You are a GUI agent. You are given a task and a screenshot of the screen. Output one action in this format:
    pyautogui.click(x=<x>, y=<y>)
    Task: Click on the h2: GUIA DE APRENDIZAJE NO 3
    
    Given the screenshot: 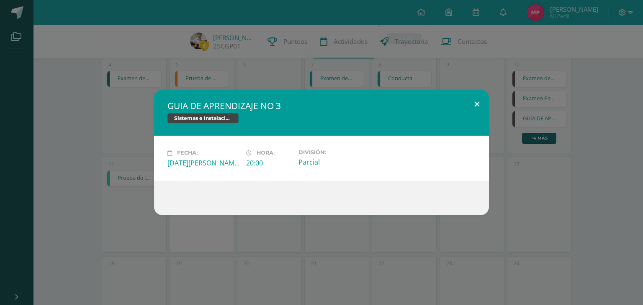 What is the action you would take?
    pyautogui.click(x=321, y=106)
    